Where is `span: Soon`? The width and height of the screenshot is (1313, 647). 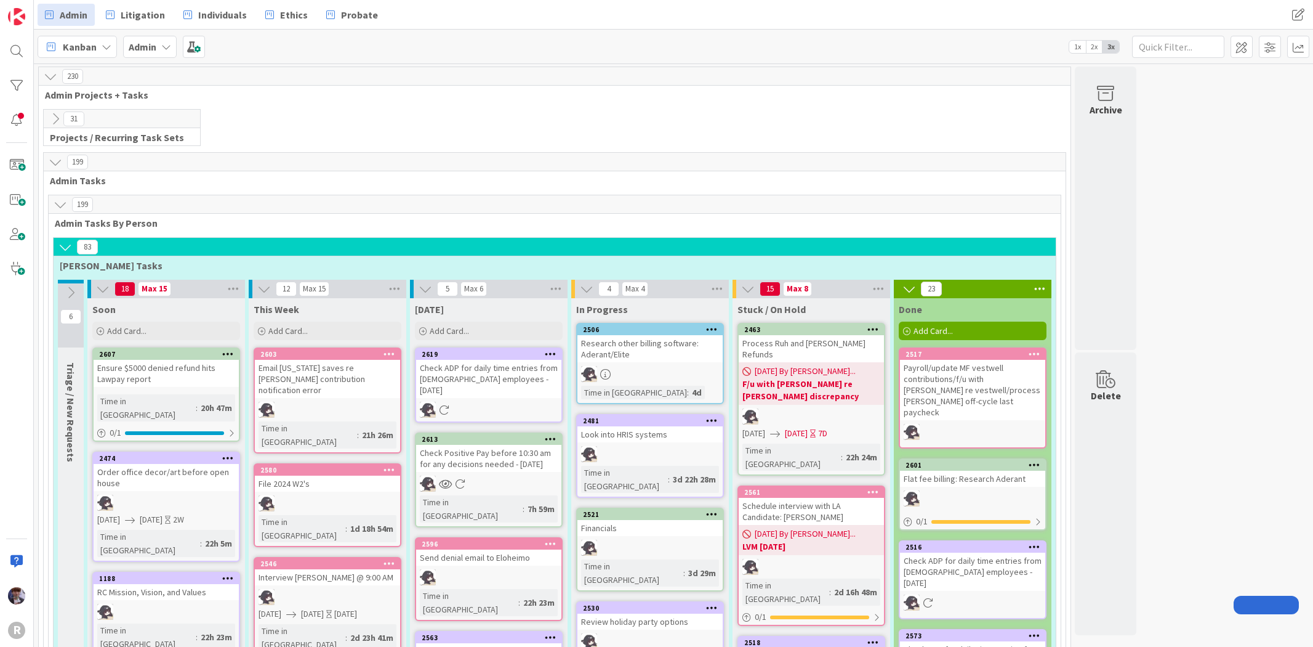 span: Soon is located at coordinates (104, 309).